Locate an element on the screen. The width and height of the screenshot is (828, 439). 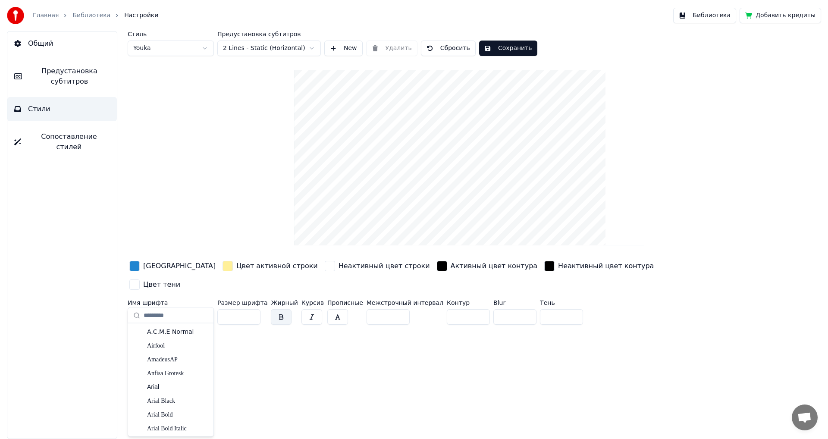
div: Неактивный цвет строки is located at coordinates (384, 266).